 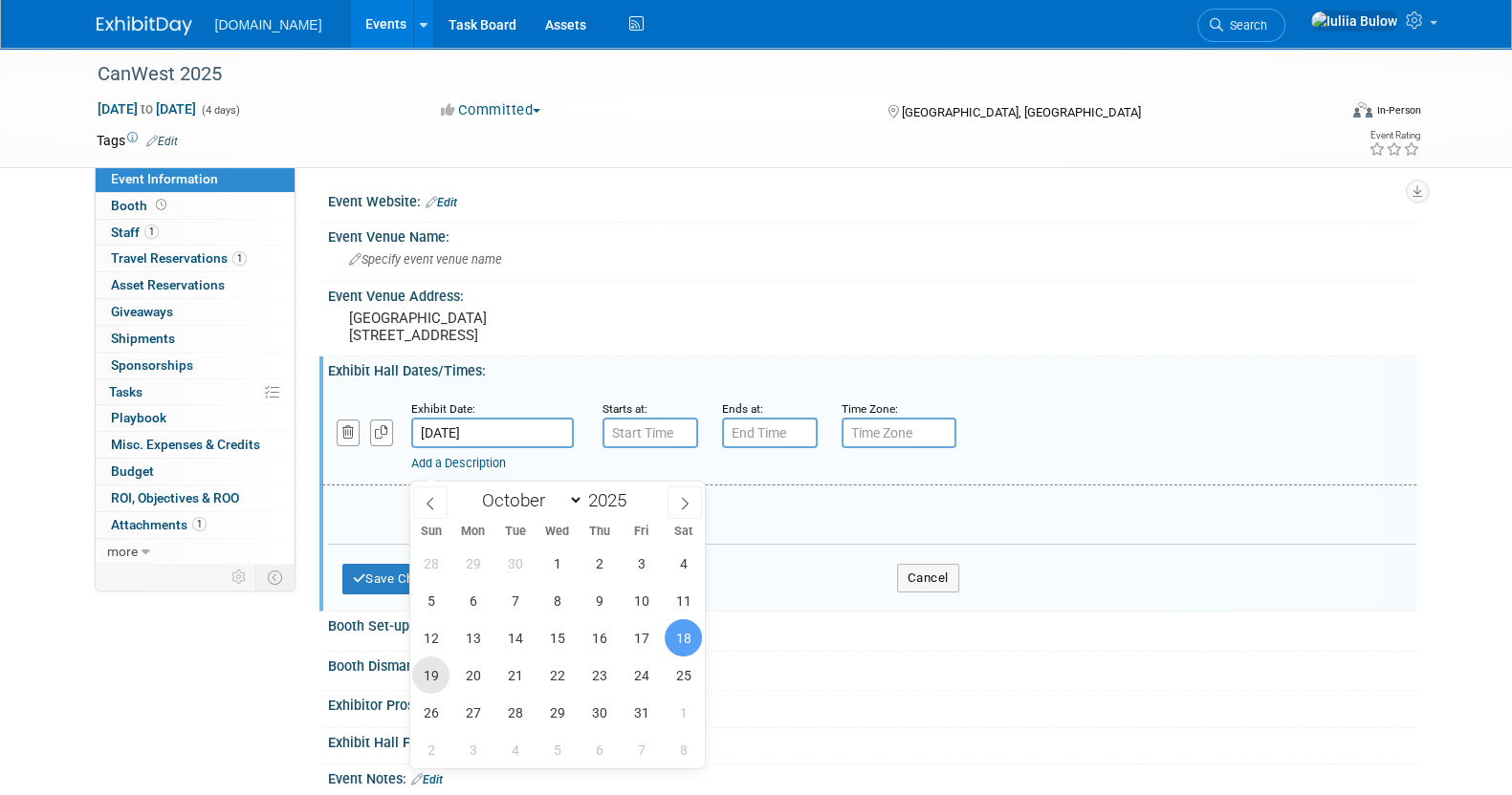 What do you see at coordinates (872, 200) in the screenshot?
I see `div: Event Website:` at bounding box center [872, 200].